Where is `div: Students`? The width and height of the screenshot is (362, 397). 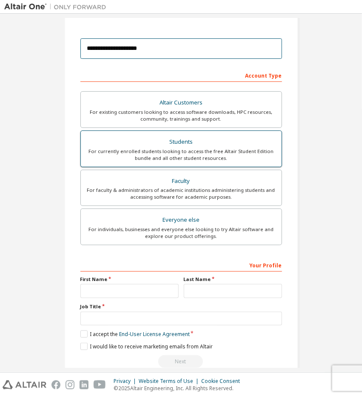
div: Students is located at coordinates (181, 142).